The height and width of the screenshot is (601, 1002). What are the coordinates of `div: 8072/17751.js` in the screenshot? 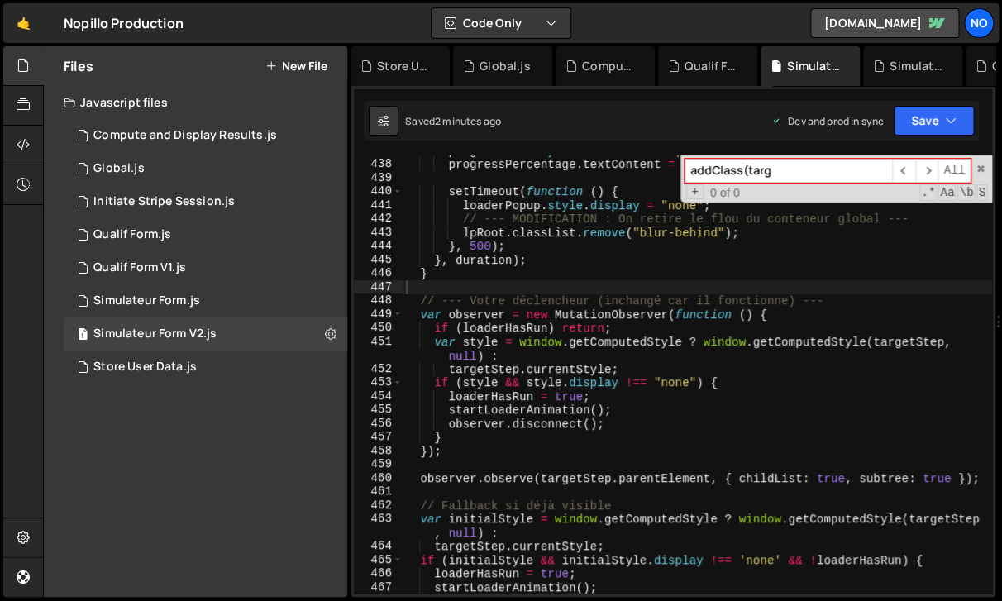 It's located at (205, 169).